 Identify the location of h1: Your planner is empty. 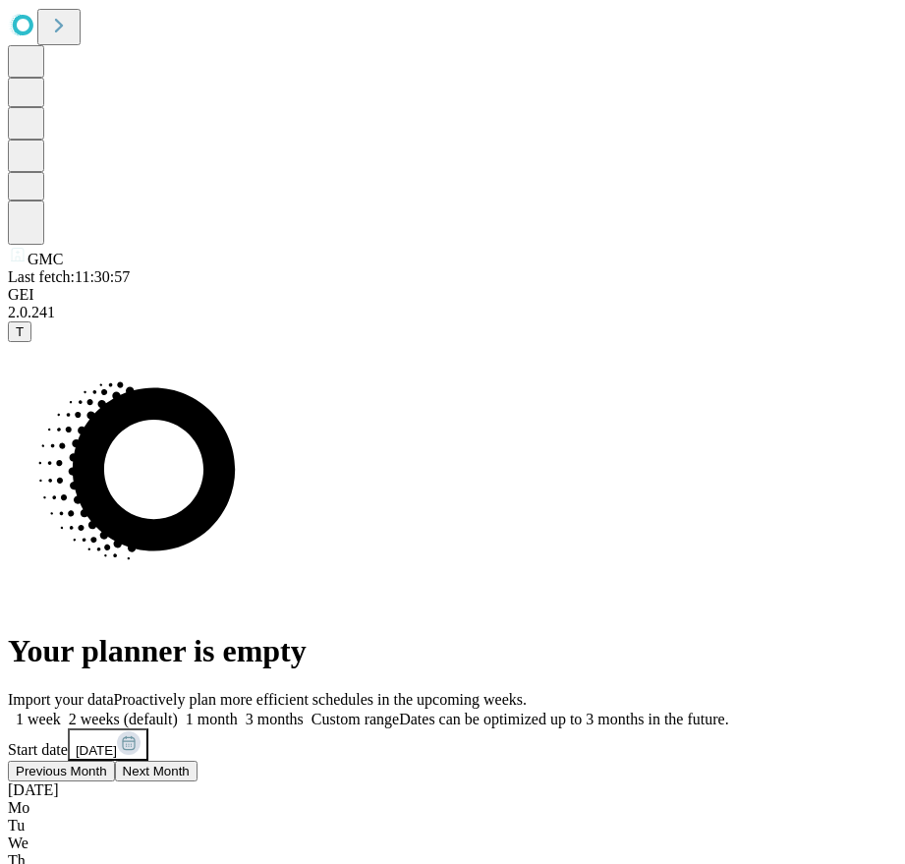
(452, 651).